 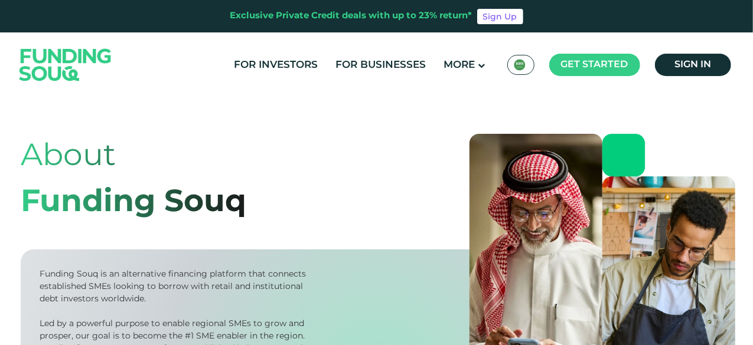 I want to click on div: About, so click(x=133, y=157).